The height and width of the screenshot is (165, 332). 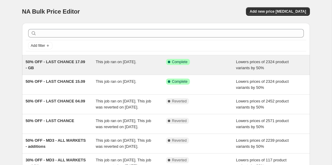 I want to click on span: 50% OFF - LAST CHANCE 04.09, so click(x=55, y=101).